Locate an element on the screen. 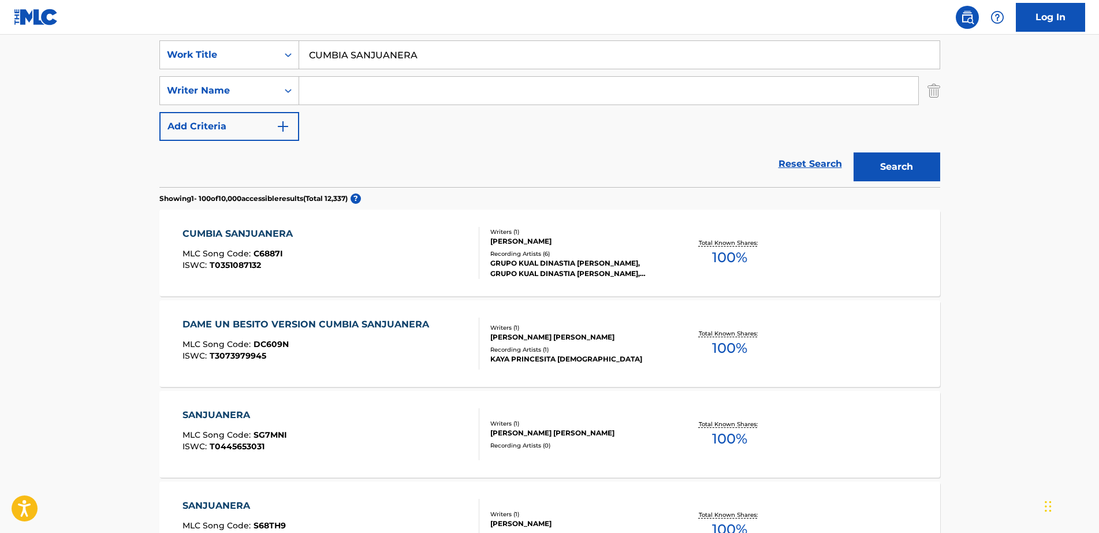  img: Delete Criterion is located at coordinates (934, 91).